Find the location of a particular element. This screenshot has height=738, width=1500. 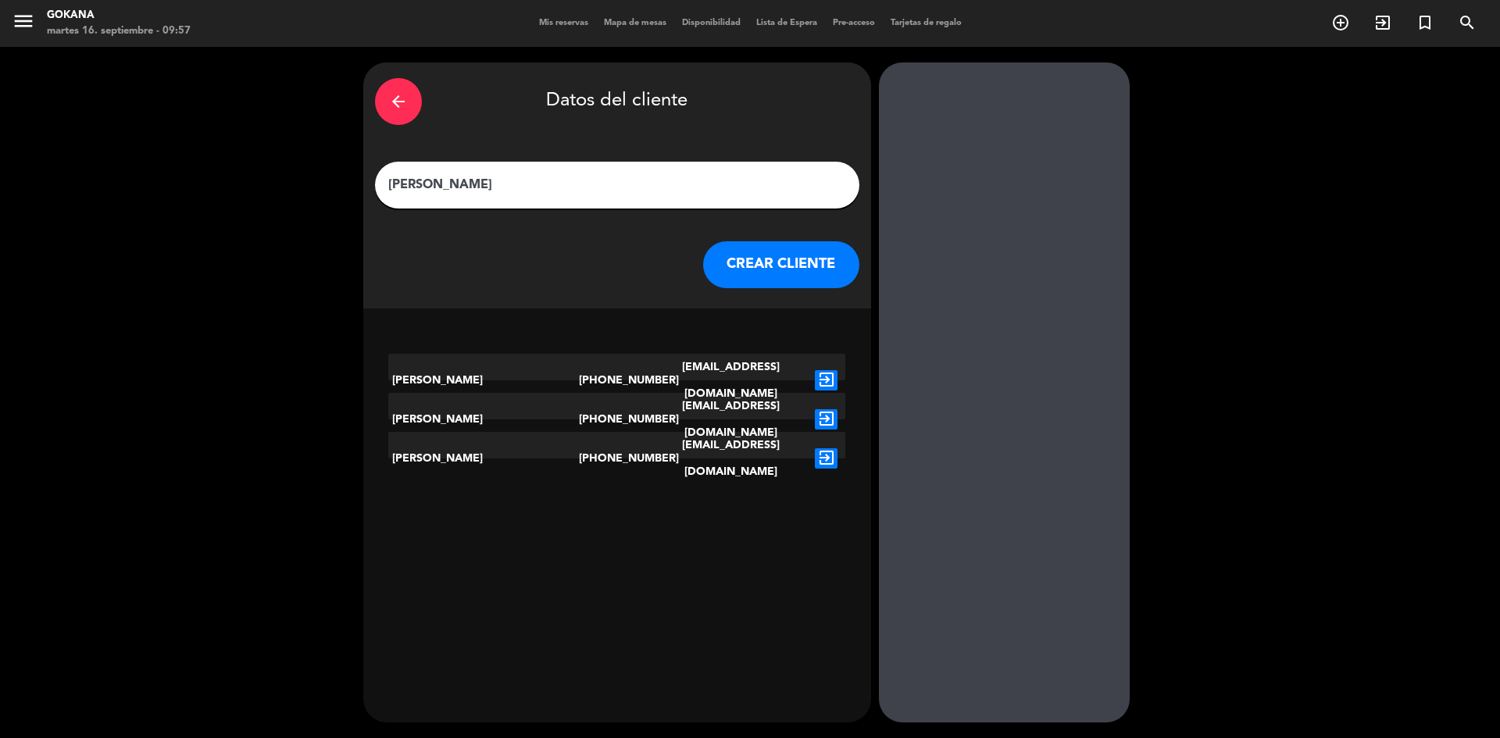

span: Pre-acceso is located at coordinates (854, 23).